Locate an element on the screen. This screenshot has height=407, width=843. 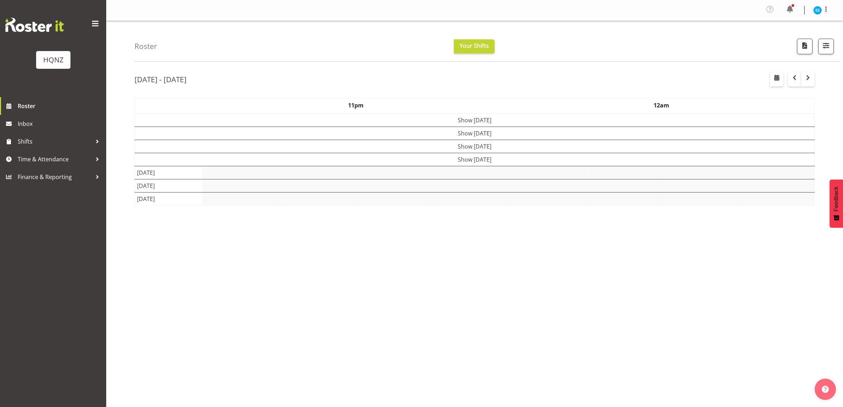
span: Shifts is located at coordinates (55, 141).